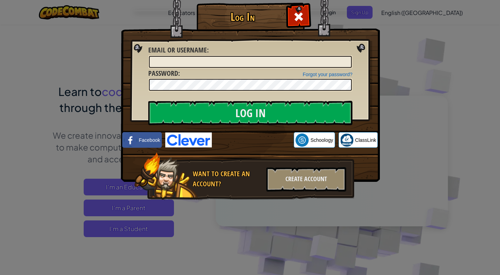 This screenshot has width=500, height=275. Describe the element at coordinates (251, 113) in the screenshot. I see `input: Log In` at that location.